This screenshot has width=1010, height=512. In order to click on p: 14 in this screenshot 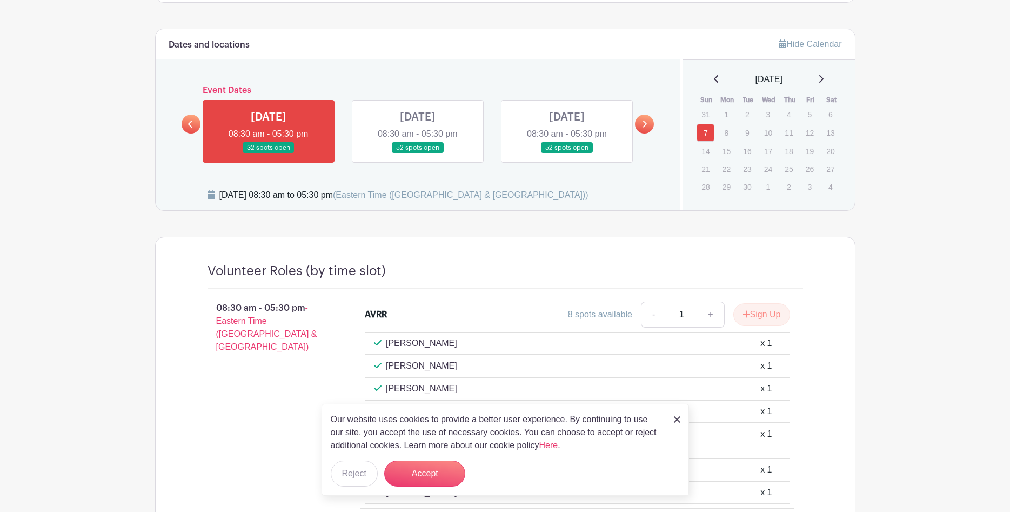, I will do `click(705, 151)`.